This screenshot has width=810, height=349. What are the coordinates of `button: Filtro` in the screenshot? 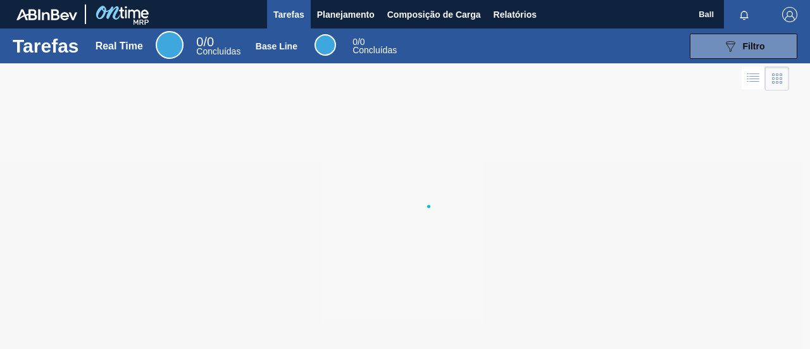 It's located at (743, 46).